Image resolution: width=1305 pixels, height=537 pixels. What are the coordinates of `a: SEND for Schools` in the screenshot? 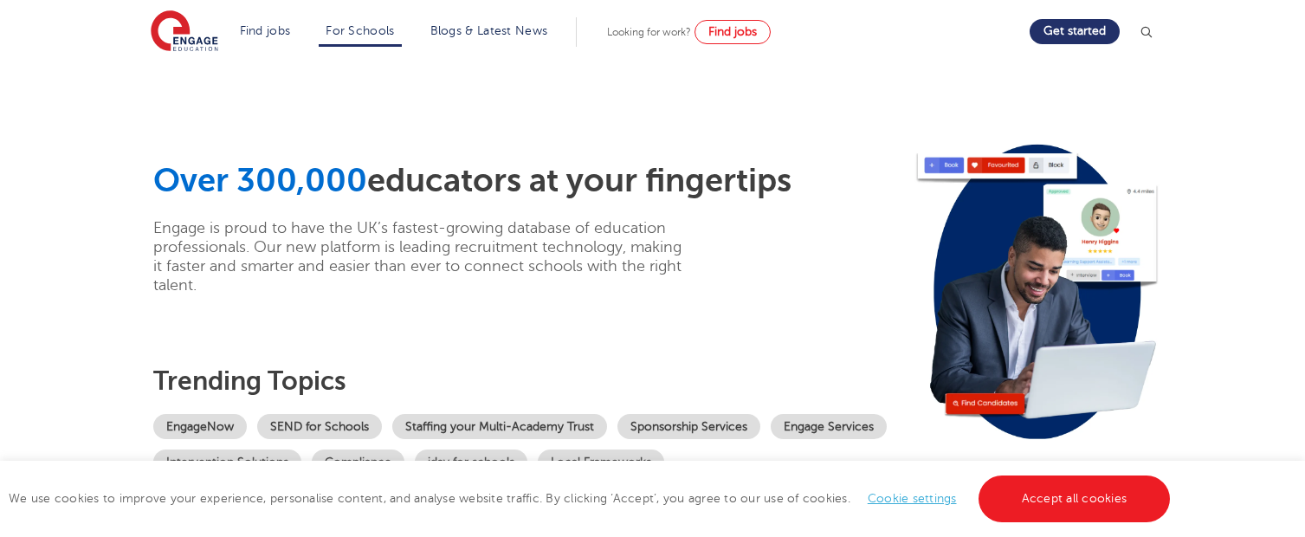 It's located at (320, 426).